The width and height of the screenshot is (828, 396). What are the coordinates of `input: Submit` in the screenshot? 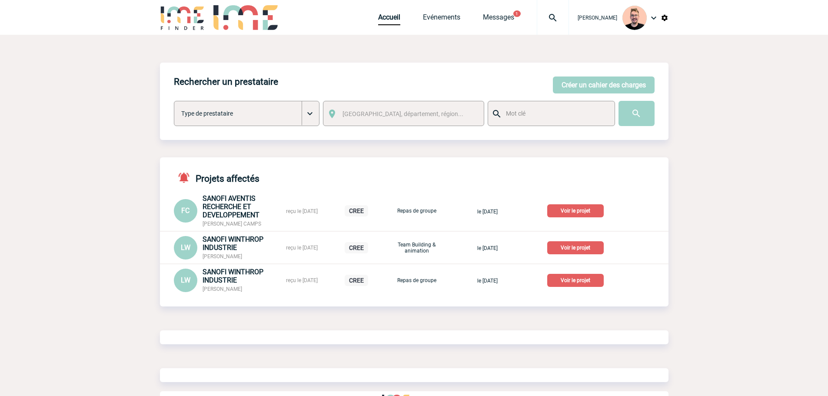 It's located at (636, 113).